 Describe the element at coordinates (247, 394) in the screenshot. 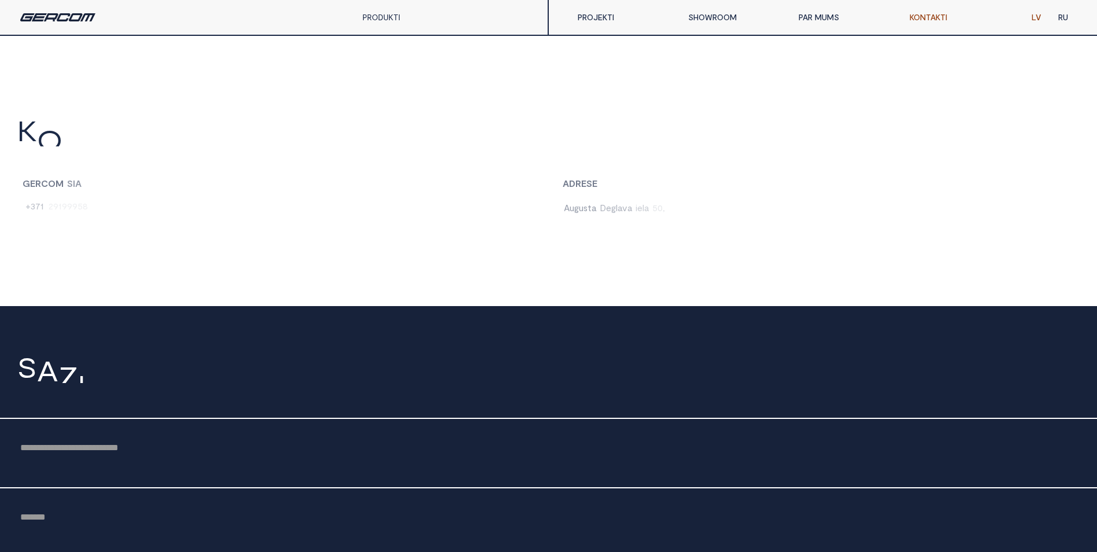

I see `span: U` at that location.